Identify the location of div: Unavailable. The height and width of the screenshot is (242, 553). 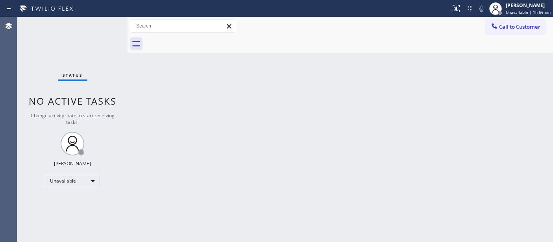
(72, 181).